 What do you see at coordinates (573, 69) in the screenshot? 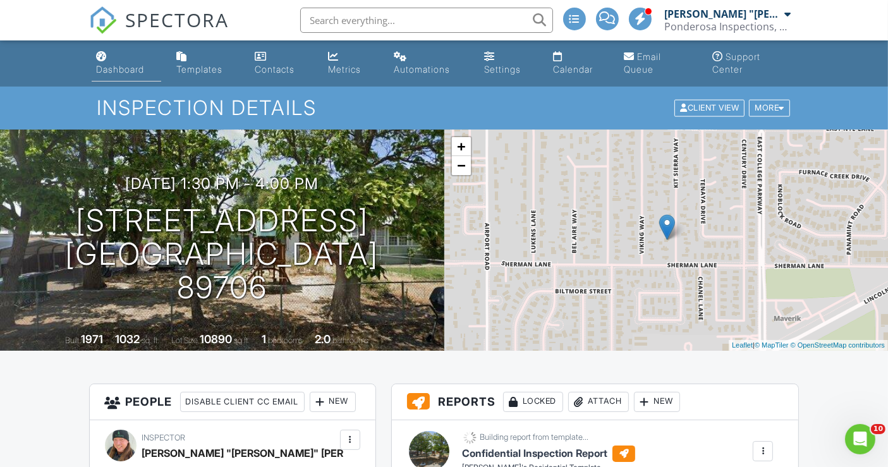
I see `div: Calendar` at bounding box center [573, 69].